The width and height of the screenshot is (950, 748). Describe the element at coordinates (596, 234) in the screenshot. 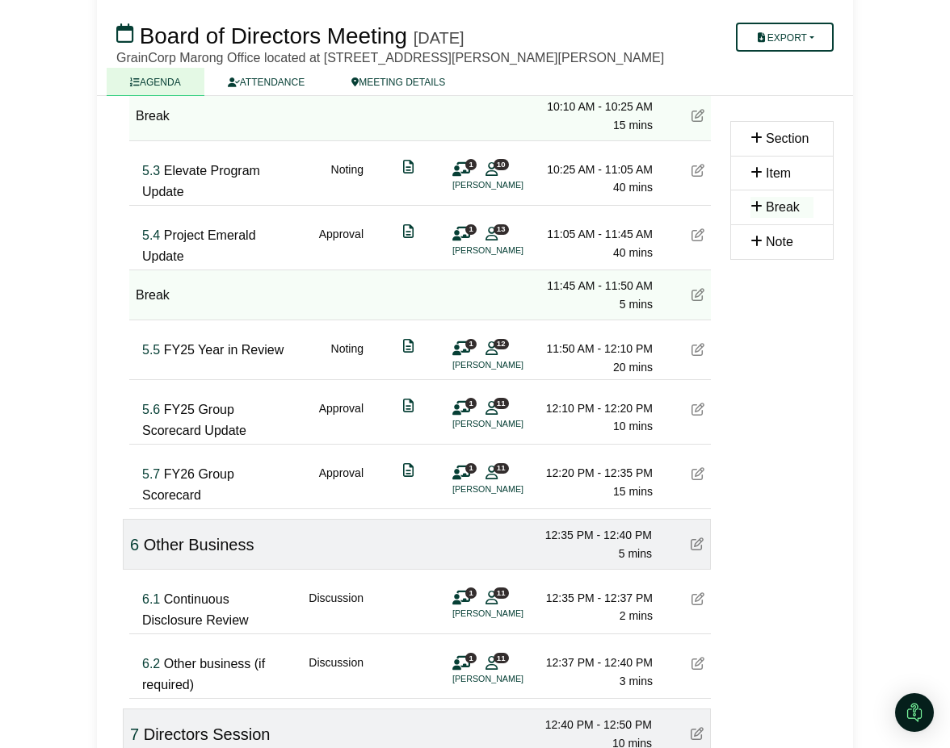

I see `div: 11:05 AM - 11:45 AM` at that location.